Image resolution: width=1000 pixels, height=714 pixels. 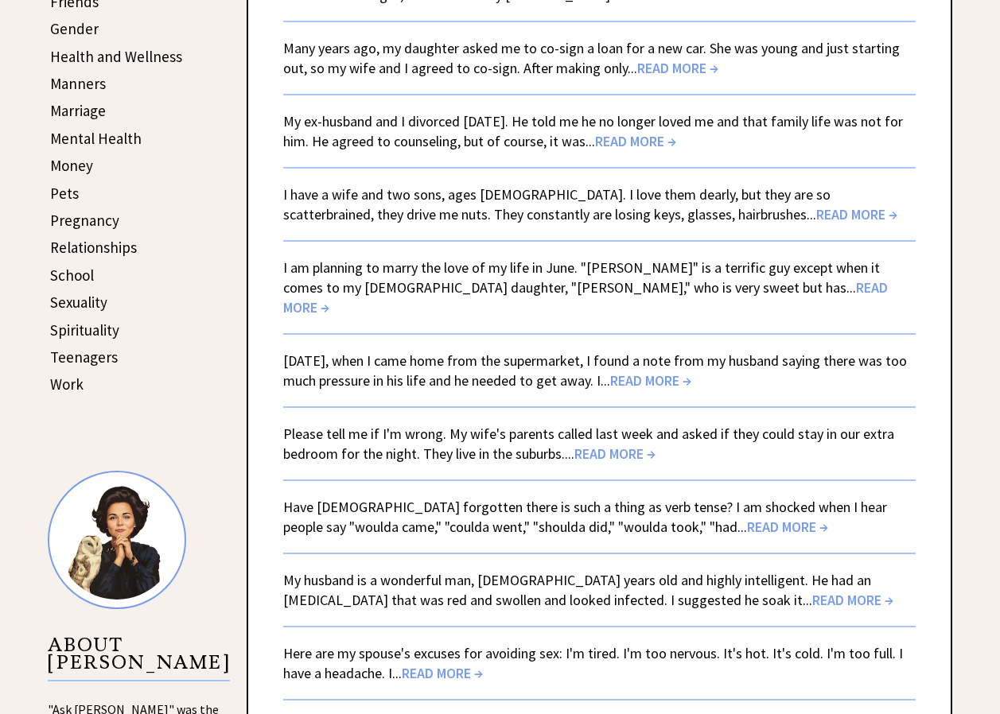 I want to click on a: Gender, so click(x=74, y=29).